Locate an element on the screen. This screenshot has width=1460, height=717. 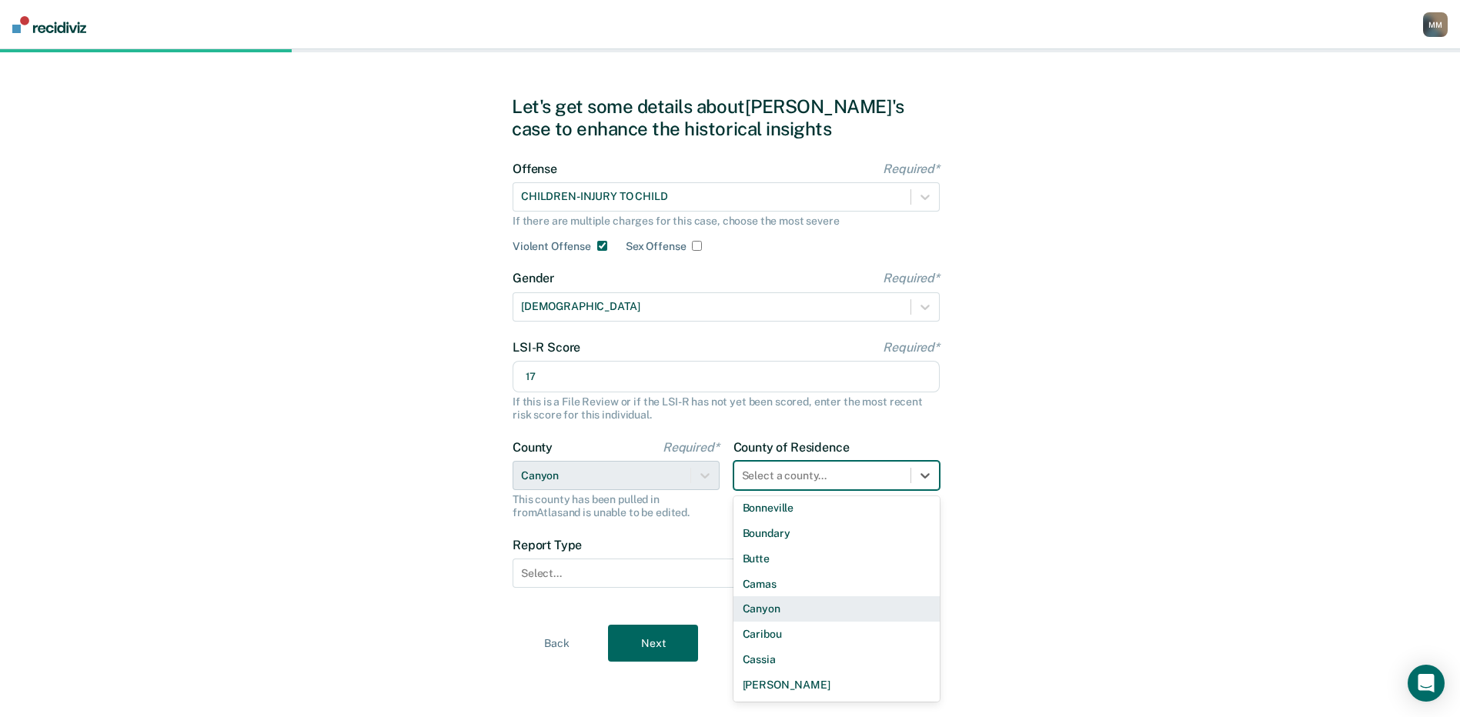
img: Recidiviz is located at coordinates (49, 25).